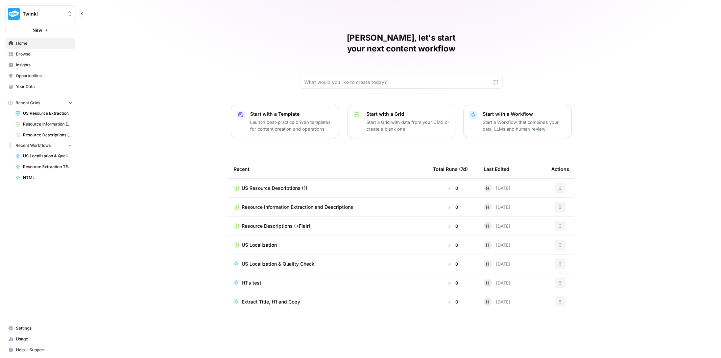  What do you see at coordinates (408, 114) in the screenshot?
I see `p: Start with a Grid` at bounding box center [408, 114].